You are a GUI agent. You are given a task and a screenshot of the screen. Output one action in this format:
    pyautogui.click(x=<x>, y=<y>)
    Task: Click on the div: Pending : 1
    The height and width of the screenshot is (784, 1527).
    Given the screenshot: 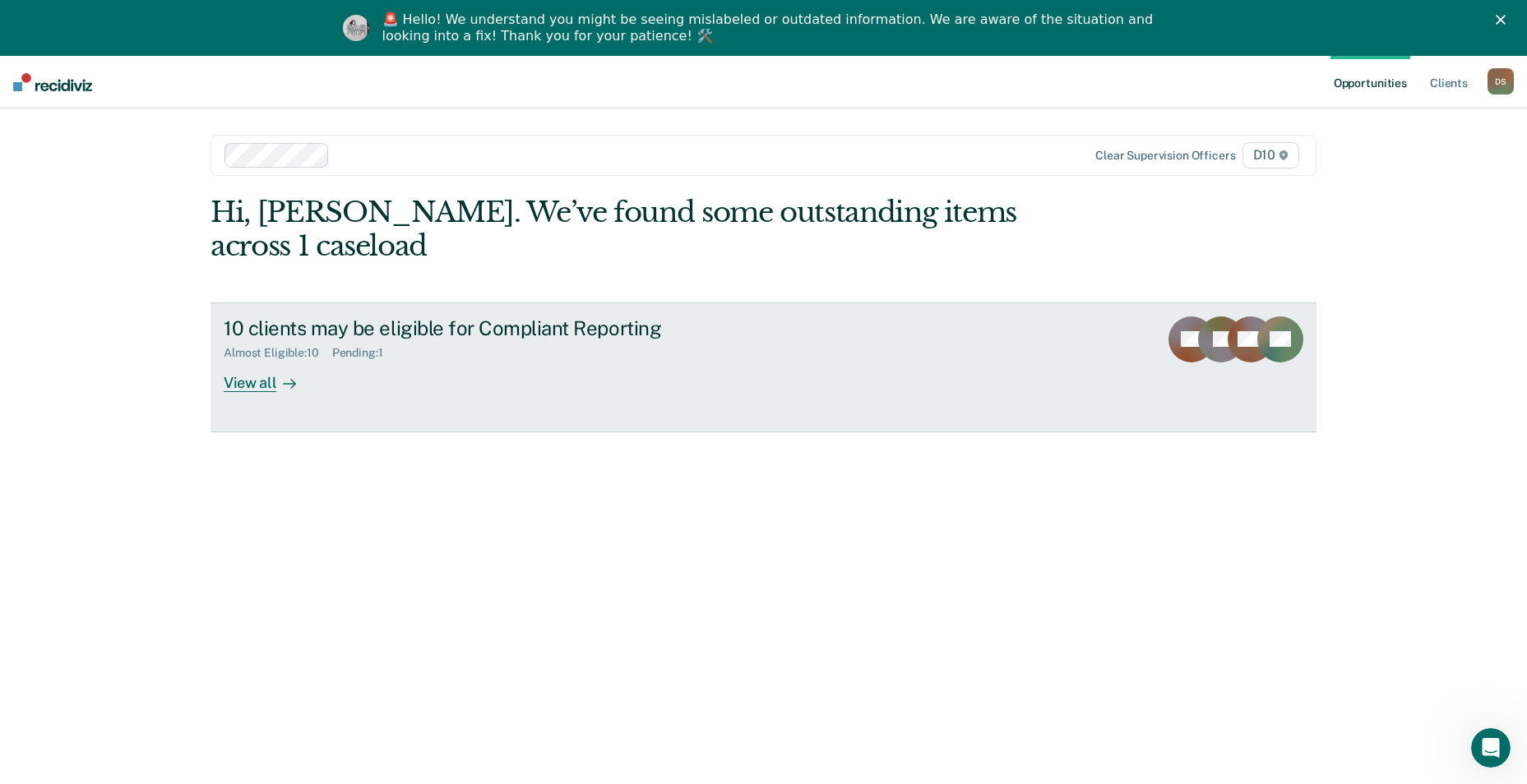 What is the action you would take?
    pyautogui.click(x=364, y=353)
    